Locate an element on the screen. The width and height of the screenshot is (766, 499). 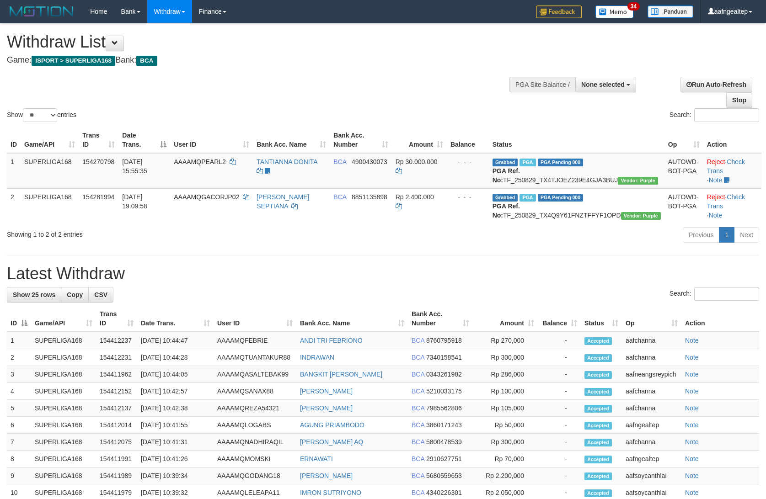
span: CSV is located at coordinates (101, 295).